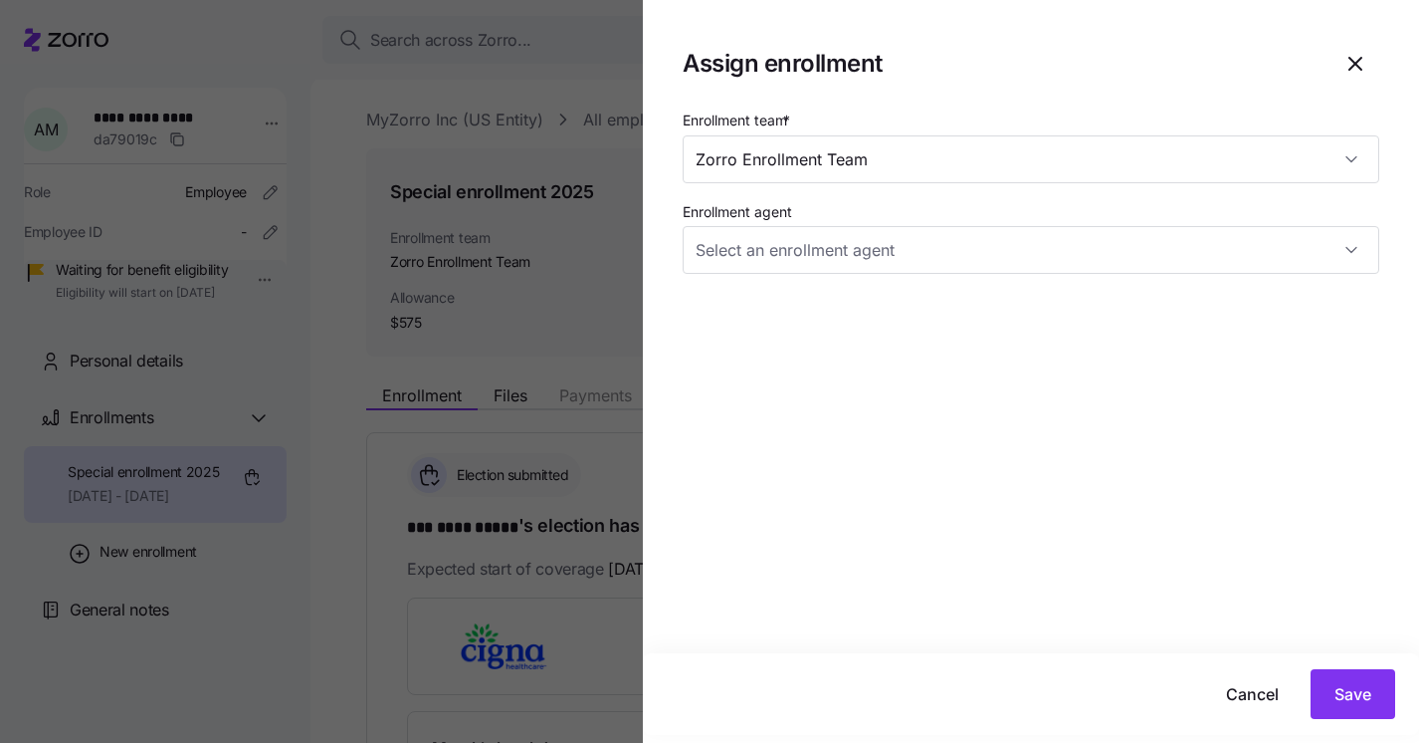 The width and height of the screenshot is (1419, 743). Describe the element at coordinates (1031, 250) in the screenshot. I see `input: Select an enrollment agent` at that location.